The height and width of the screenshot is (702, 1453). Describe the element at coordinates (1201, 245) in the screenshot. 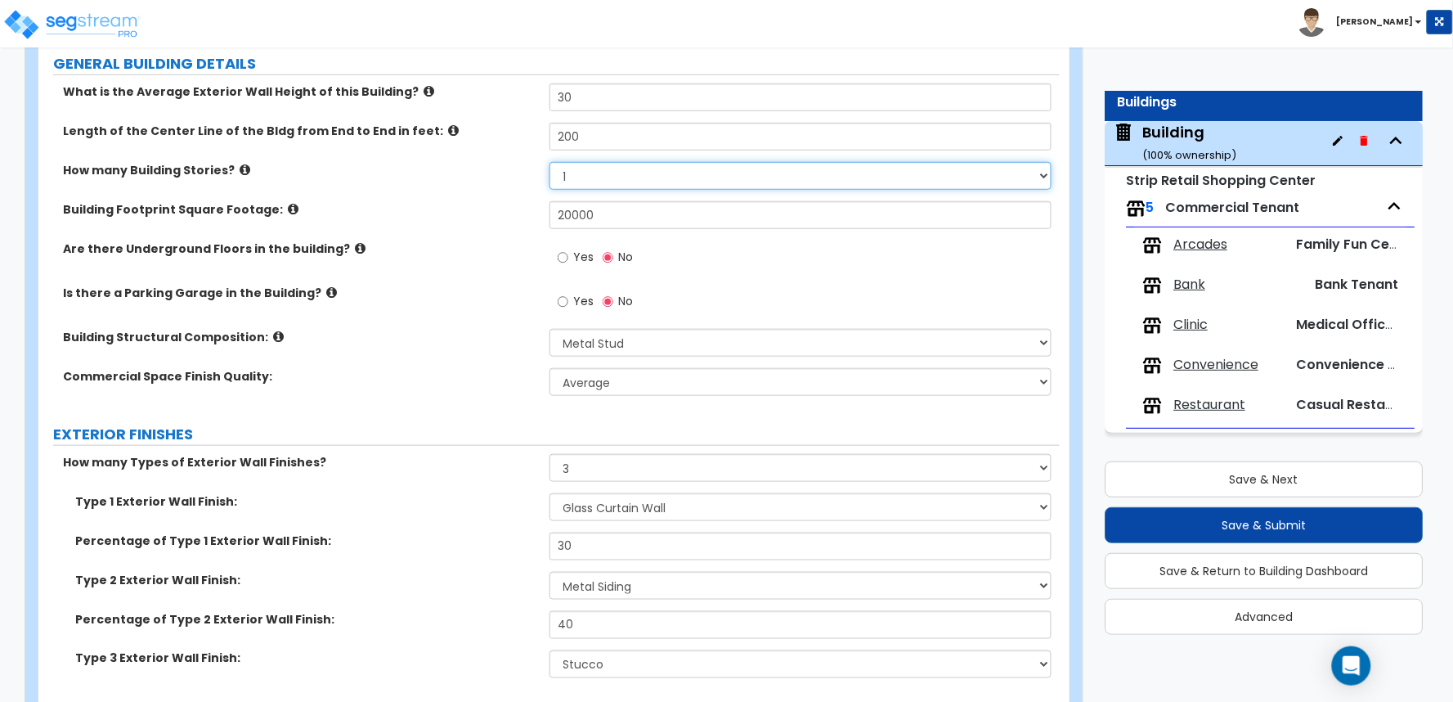

I see `span: Arcades` at that location.